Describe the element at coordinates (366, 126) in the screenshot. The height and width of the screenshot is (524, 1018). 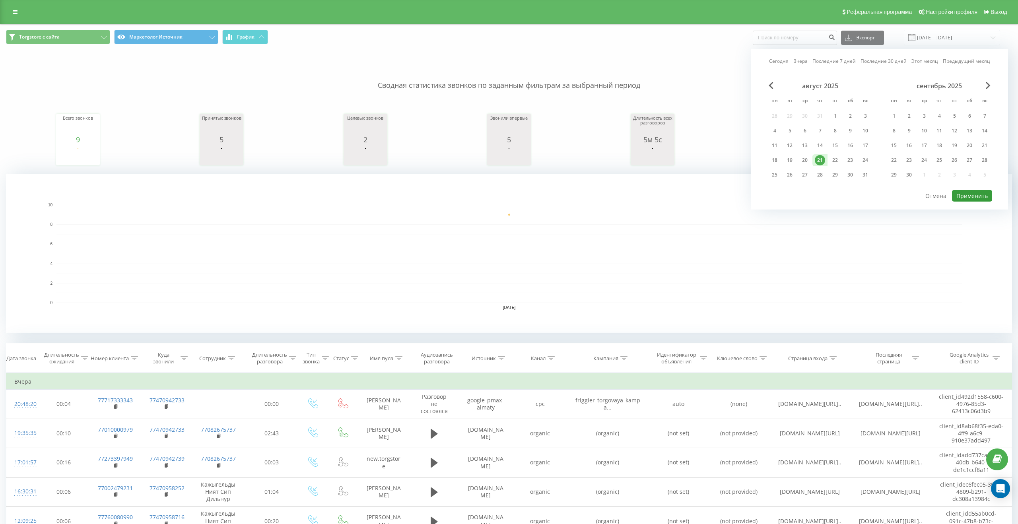
I see `div: Целевых звонков` at that location.